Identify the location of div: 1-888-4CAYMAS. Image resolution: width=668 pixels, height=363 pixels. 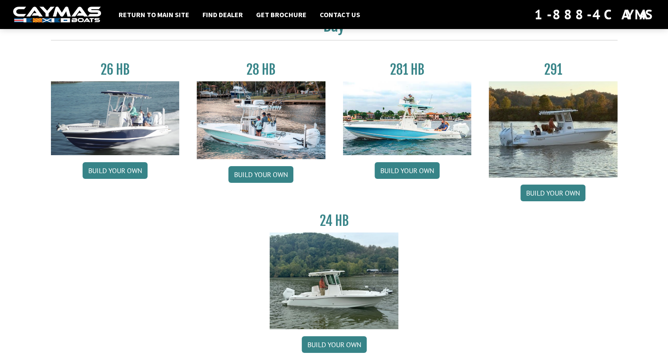
(595, 14).